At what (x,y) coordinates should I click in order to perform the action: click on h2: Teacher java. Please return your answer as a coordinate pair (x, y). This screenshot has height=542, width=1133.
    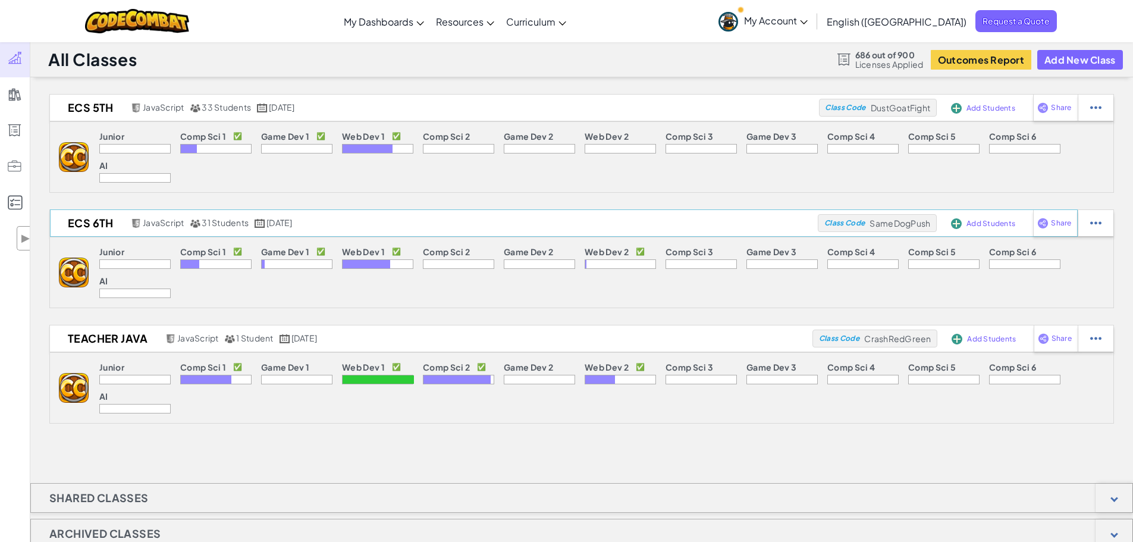
    Looking at the image, I should click on (106, 338).